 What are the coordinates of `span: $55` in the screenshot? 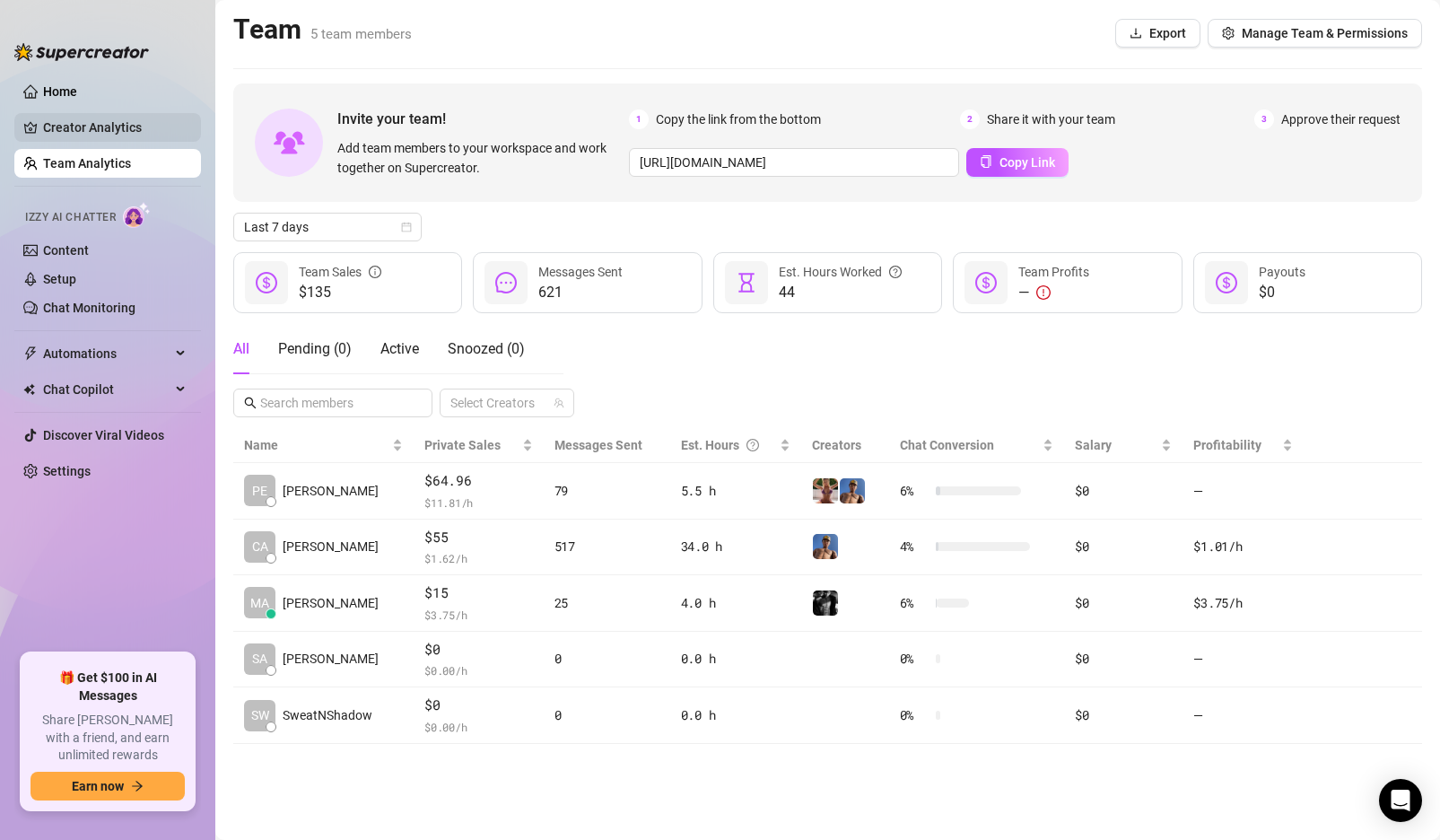 It's located at (478, 538).